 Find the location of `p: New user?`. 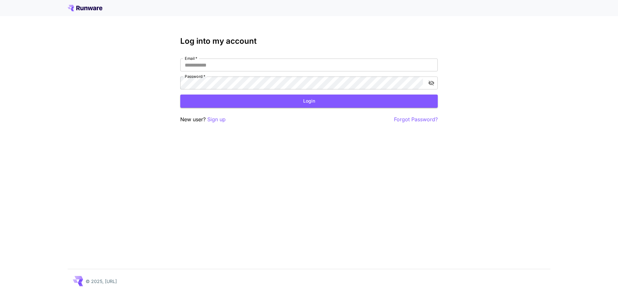

p: New user? is located at coordinates (203, 119).